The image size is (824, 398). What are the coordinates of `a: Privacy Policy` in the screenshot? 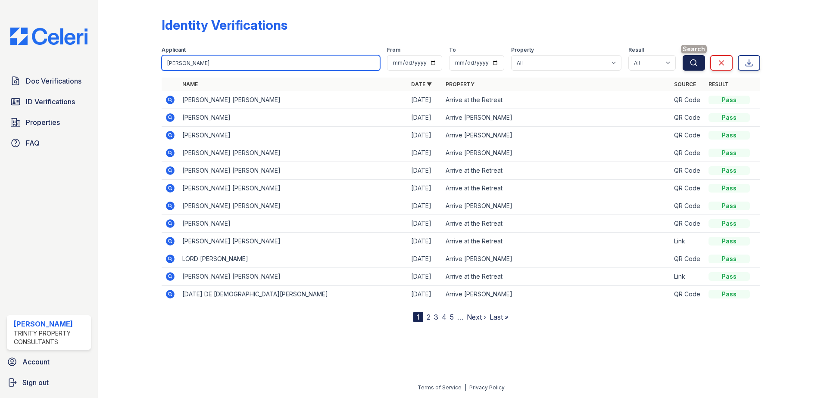 It's located at (487, 387).